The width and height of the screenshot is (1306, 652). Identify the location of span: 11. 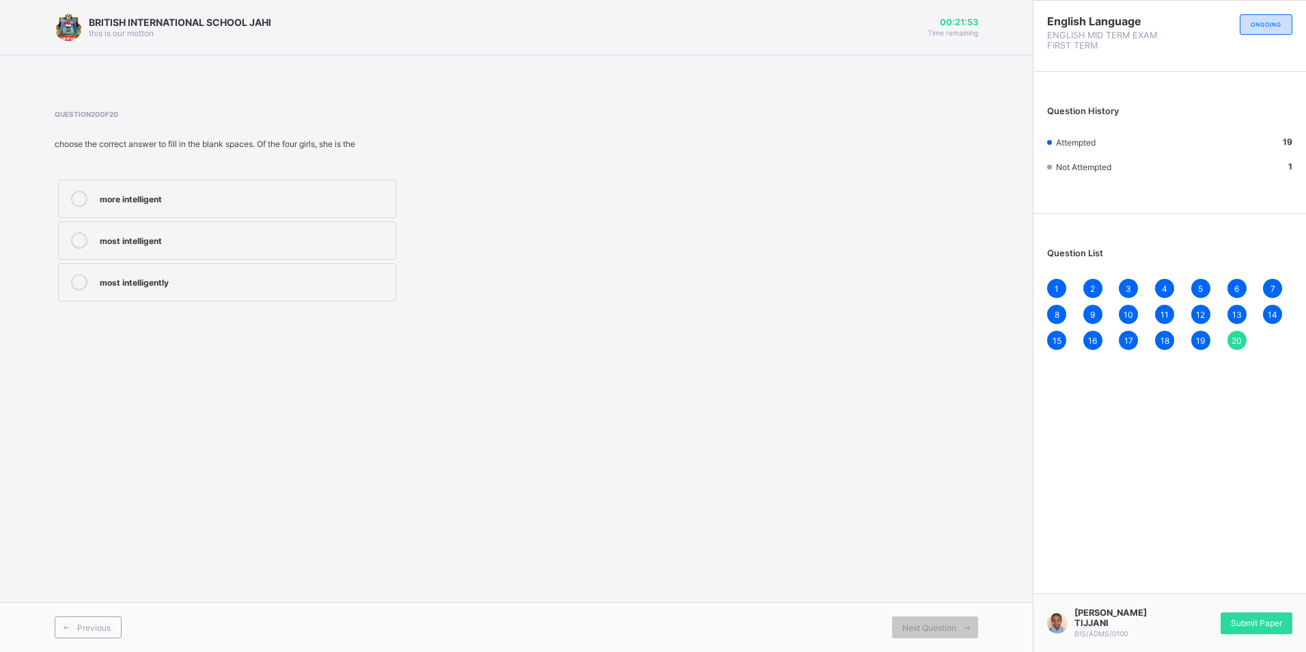
(1165, 314).